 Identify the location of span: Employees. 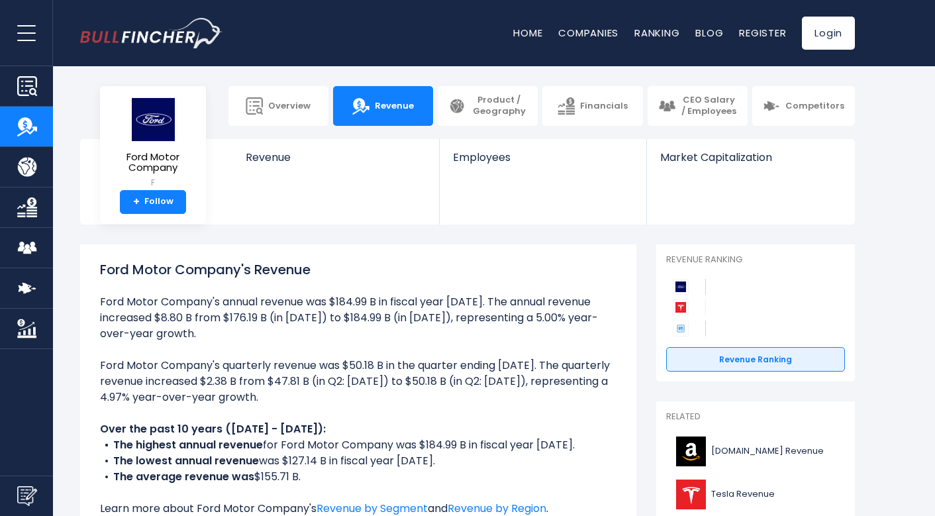
(542, 157).